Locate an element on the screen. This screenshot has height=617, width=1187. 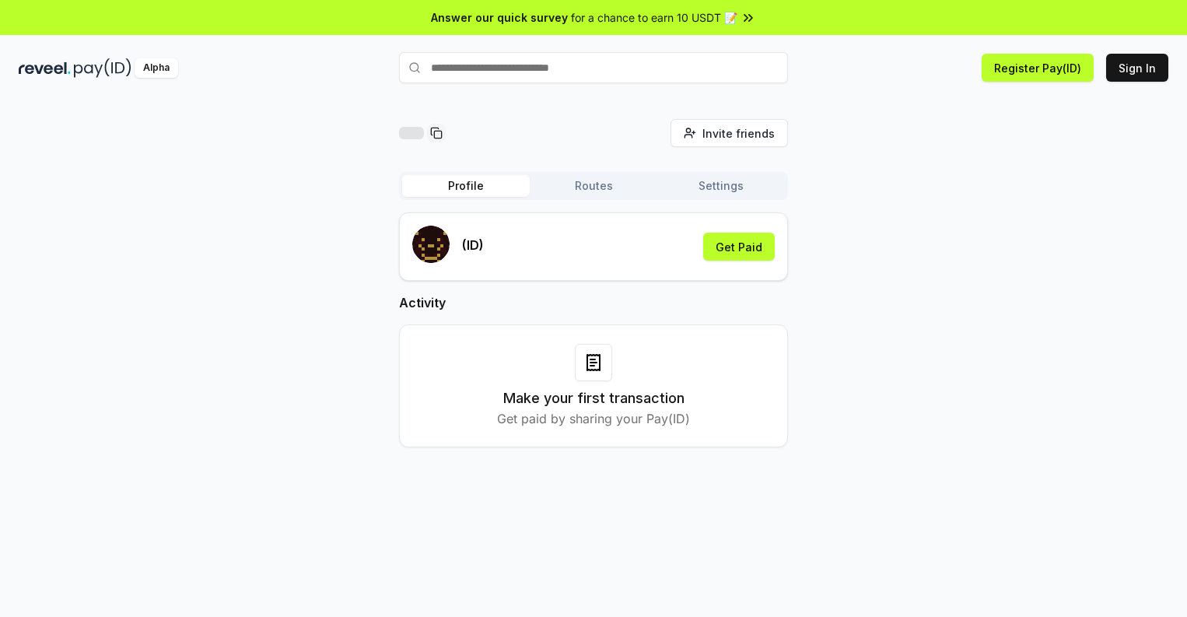
button: Register Pay(ID) is located at coordinates (1038, 68).